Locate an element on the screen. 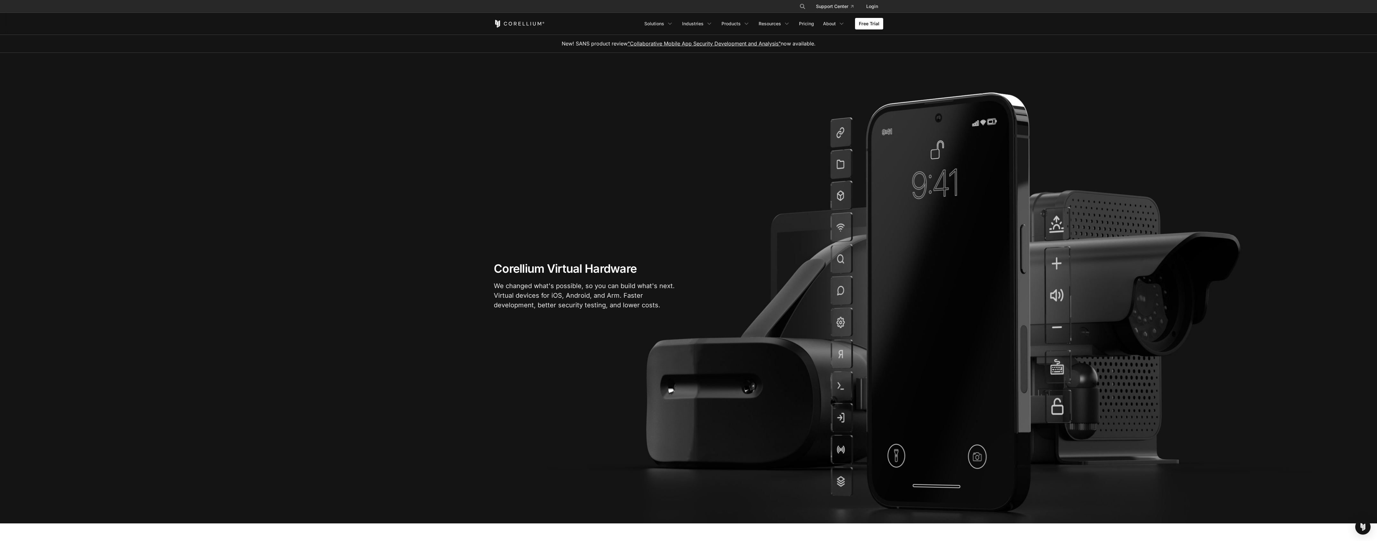  a: About is located at coordinates (834, 24).